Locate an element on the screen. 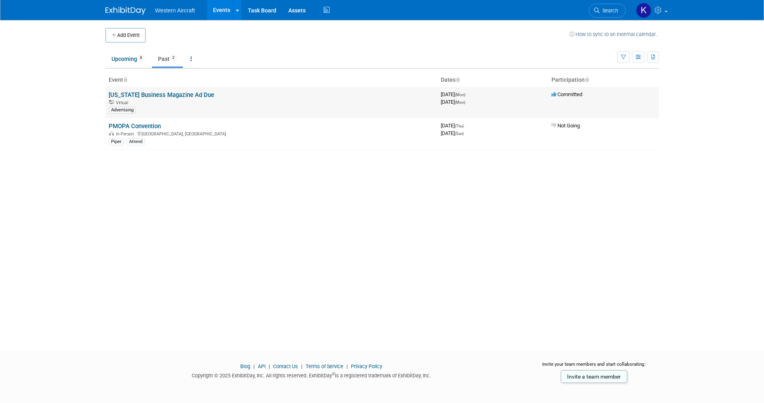 Image resolution: width=764 pixels, height=403 pixels. a: How to sync to an external calendar... is located at coordinates (614, 34).